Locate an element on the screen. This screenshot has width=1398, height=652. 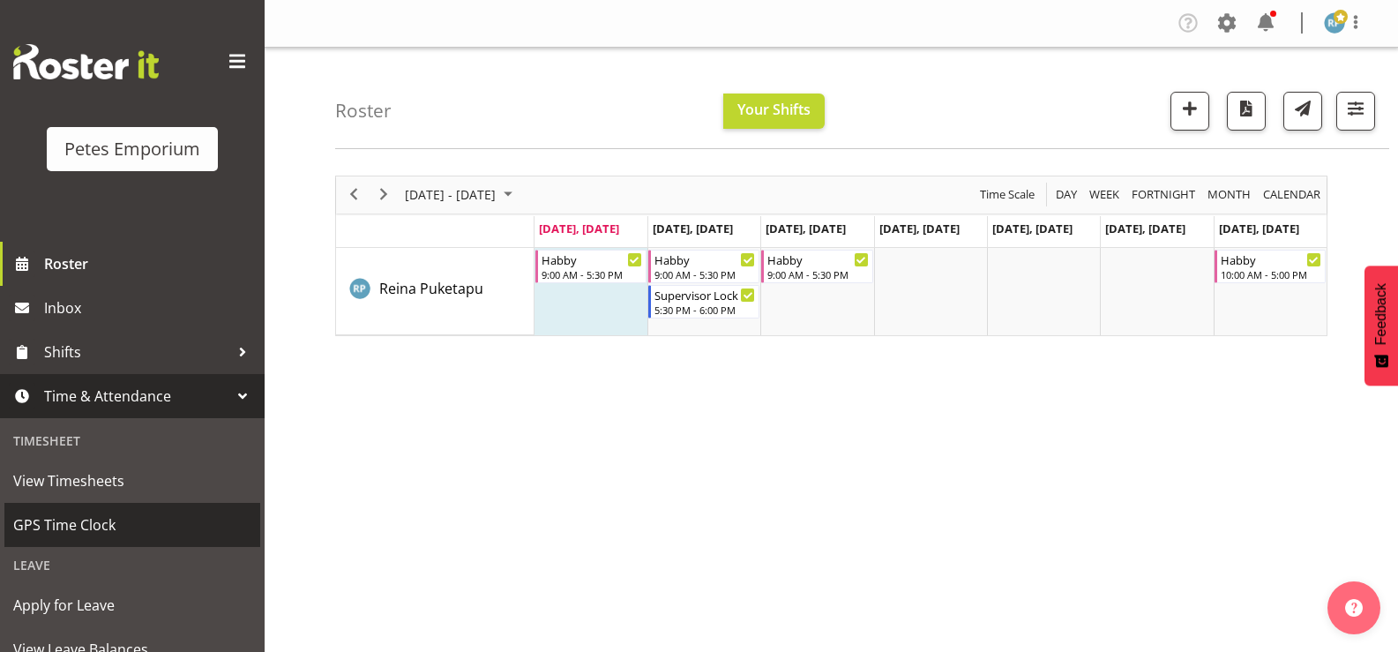
button: Timeline Month is located at coordinates (1230, 194).